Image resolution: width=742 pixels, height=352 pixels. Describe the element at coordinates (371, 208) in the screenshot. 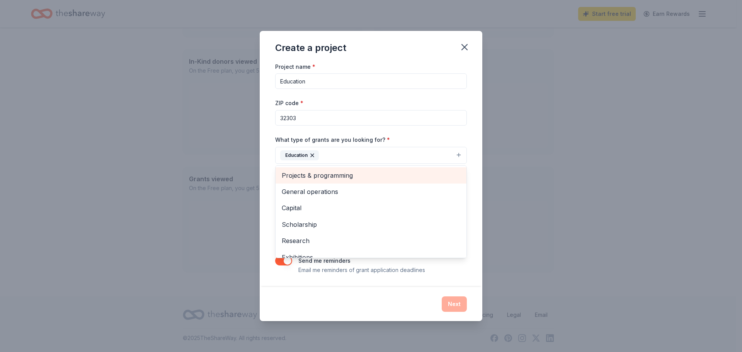

I see `span: Capital` at that location.